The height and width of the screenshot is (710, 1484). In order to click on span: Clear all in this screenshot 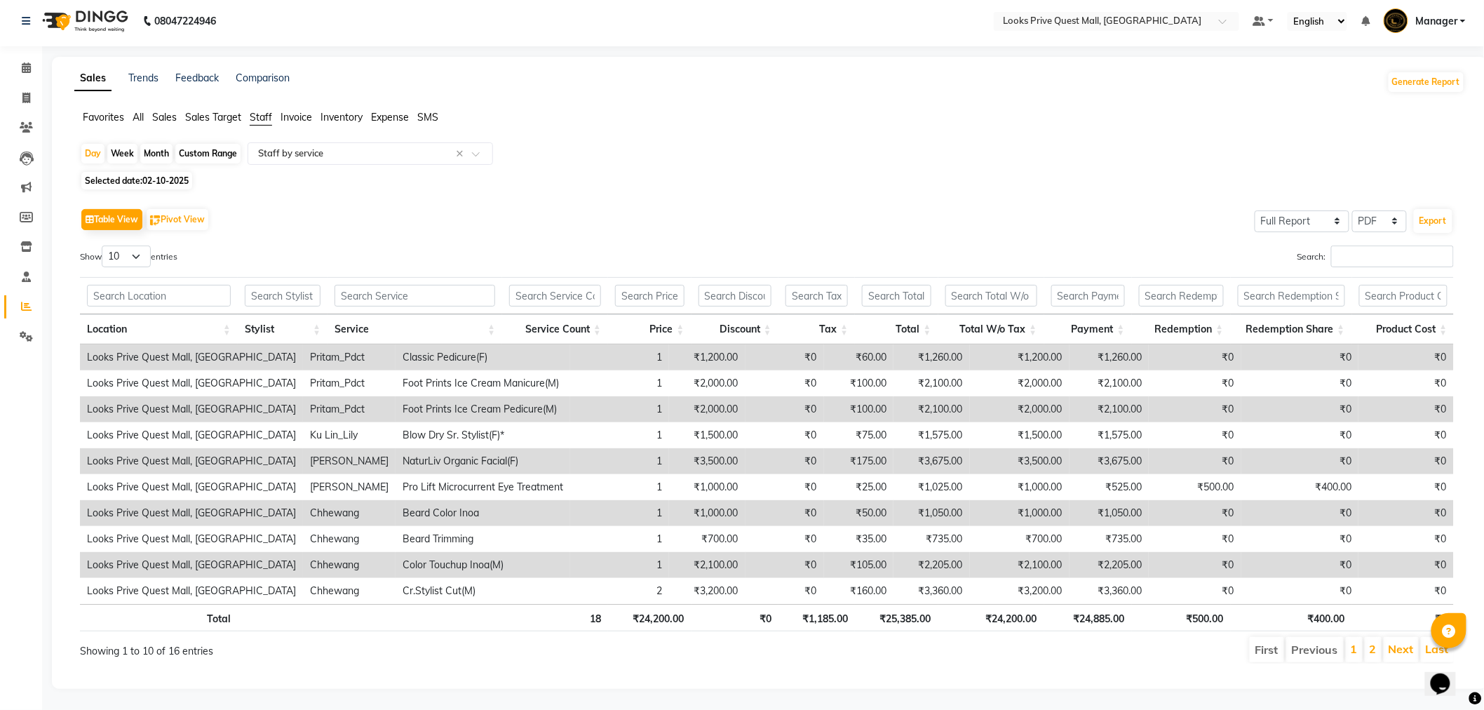, I will do `click(461, 154)`.